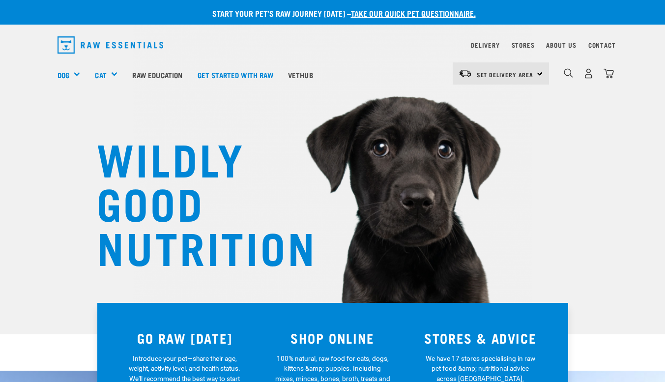  What do you see at coordinates (195, 201) in the screenshot?
I see `h1: WILDLY GOOD NUTRITION` at bounding box center [195, 201].